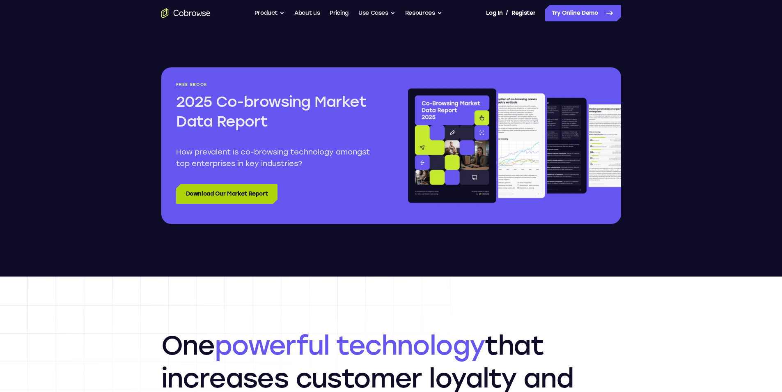 This screenshot has width=782, height=392. What do you see at coordinates (583, 13) in the screenshot?
I see `a: Try Online Demo` at bounding box center [583, 13].